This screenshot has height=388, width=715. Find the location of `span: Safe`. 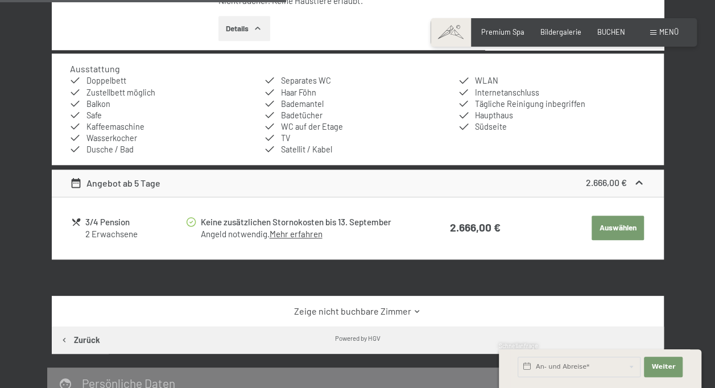

span: Safe is located at coordinates (94, 115).